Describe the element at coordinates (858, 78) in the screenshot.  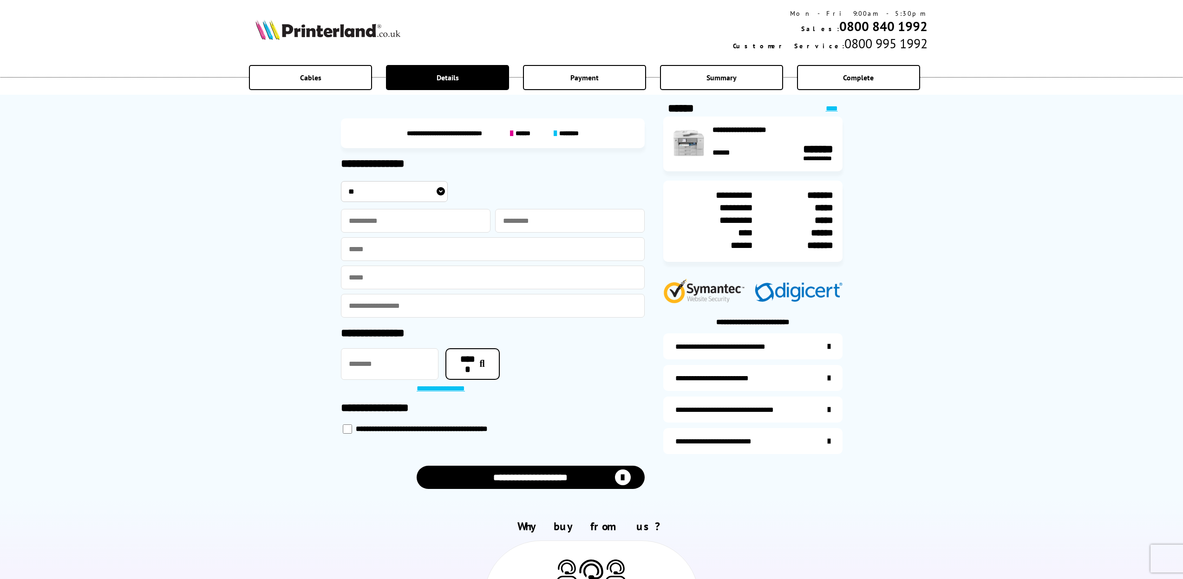
I see `span: Complete` at that location.